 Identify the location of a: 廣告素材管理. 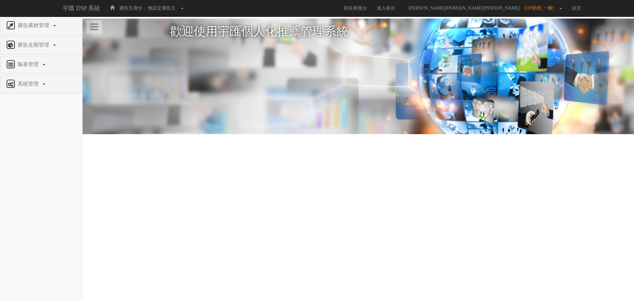
(41, 26).